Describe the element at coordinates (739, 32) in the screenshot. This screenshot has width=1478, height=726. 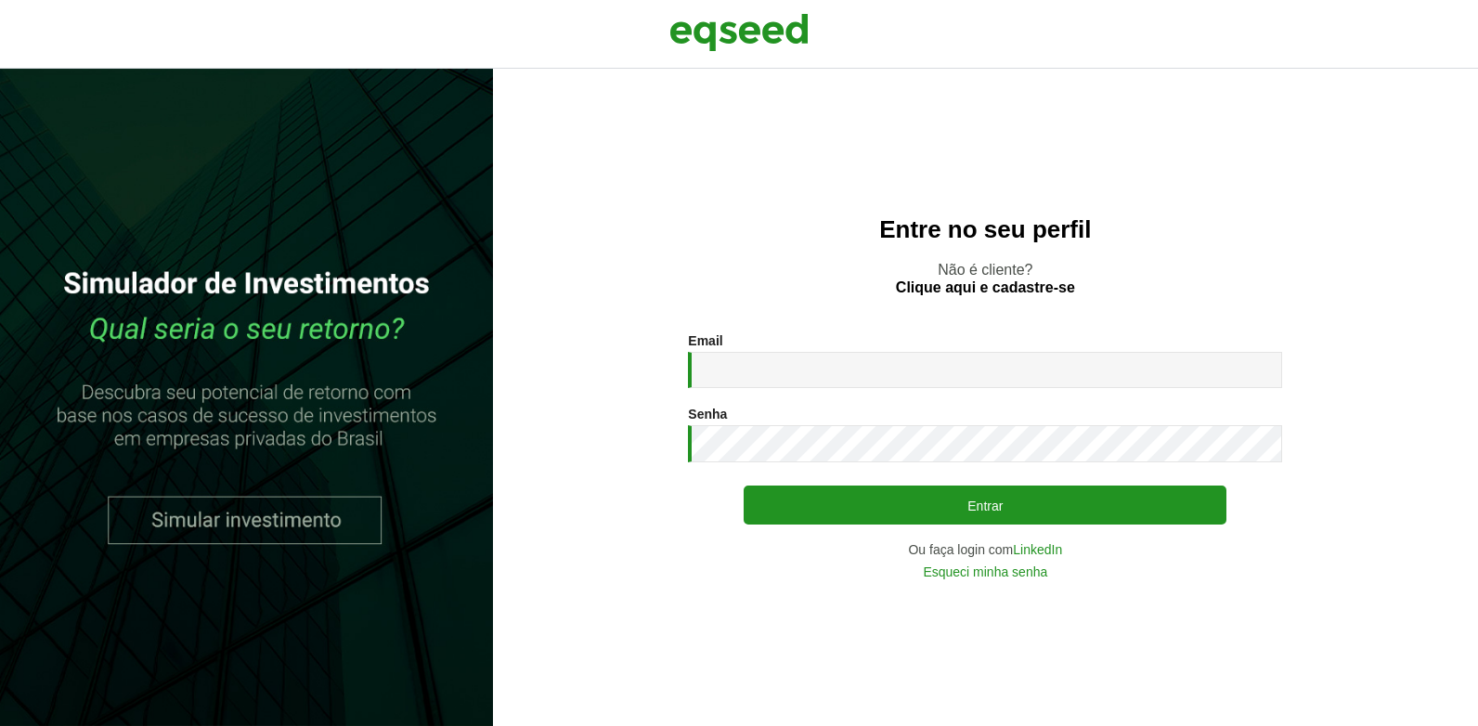
I see `img: EqSeed Logo` at that location.